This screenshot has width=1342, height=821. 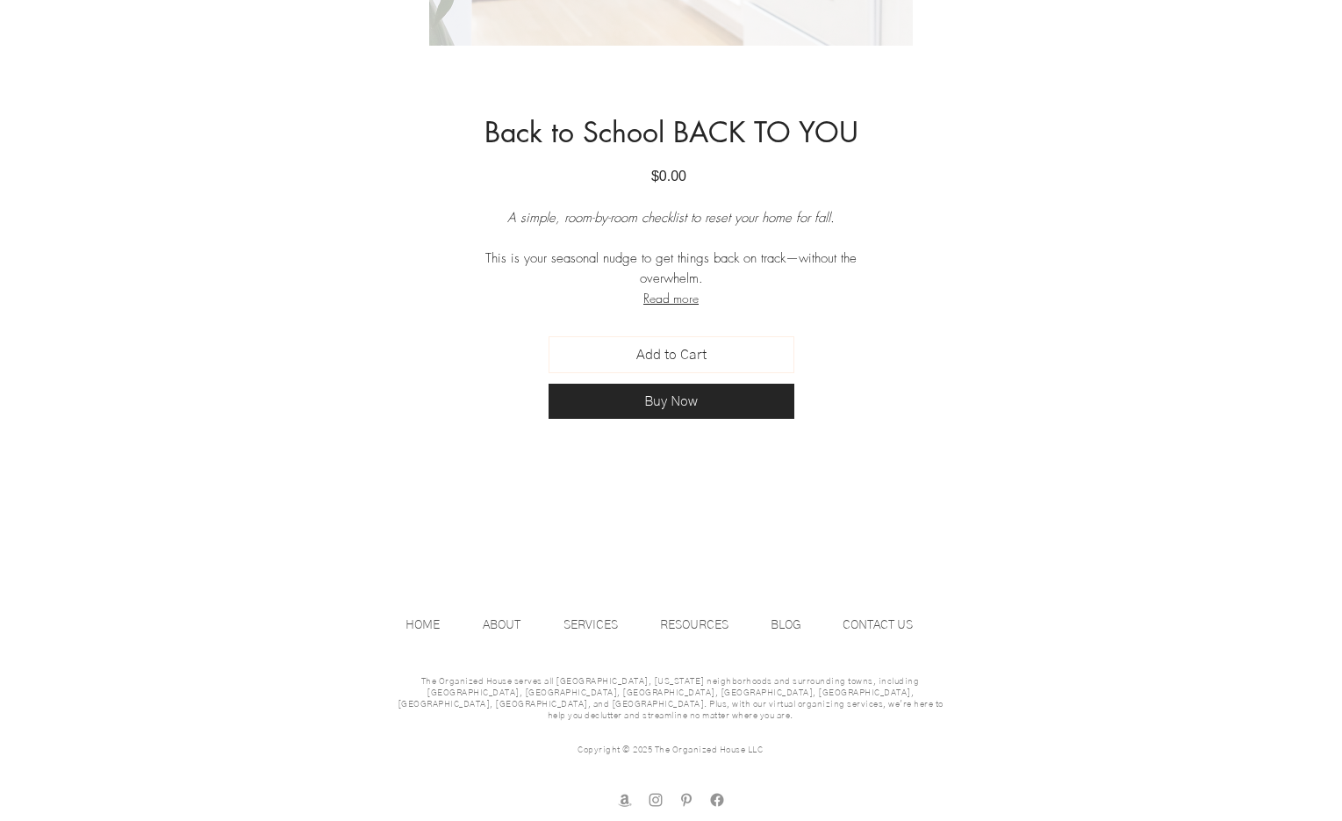 I want to click on a: amazon store front, so click(x=625, y=799).